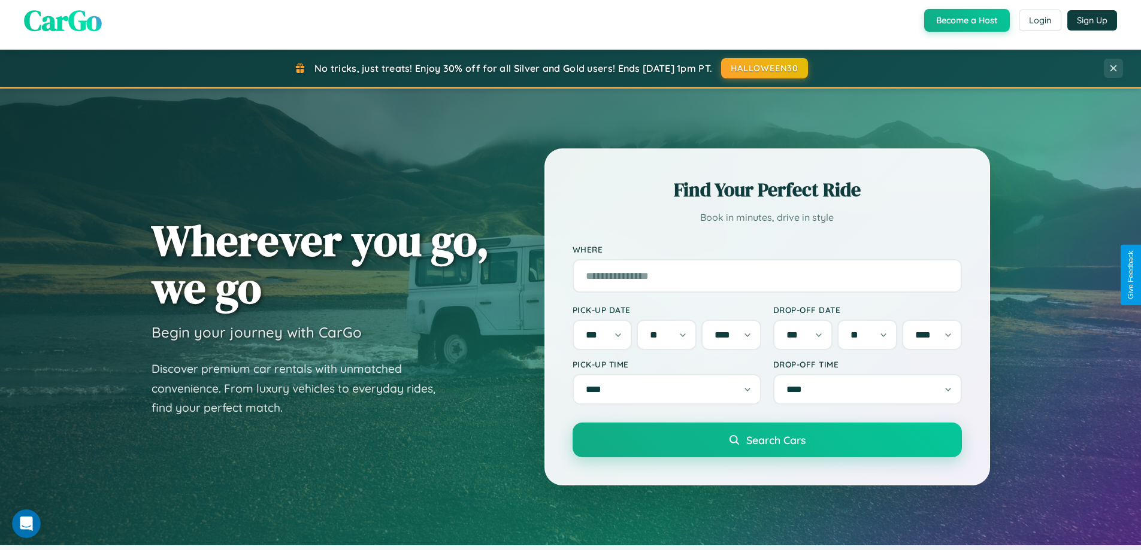 The width and height of the screenshot is (1141, 550). Describe the element at coordinates (301, 389) in the screenshot. I see `p: Discover premium car rentals with unmatched convenience. From luxury vehicles to everyday rides, ...` at that location.